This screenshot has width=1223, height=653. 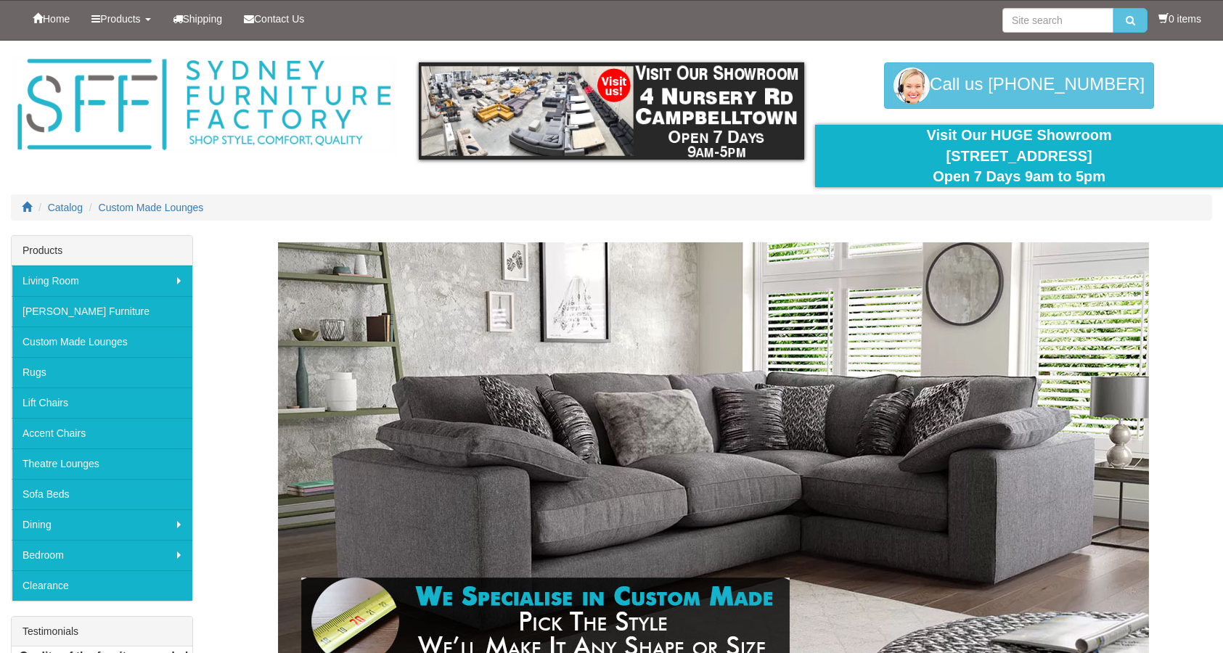 I want to click on li: 0 items, so click(x=1179, y=19).